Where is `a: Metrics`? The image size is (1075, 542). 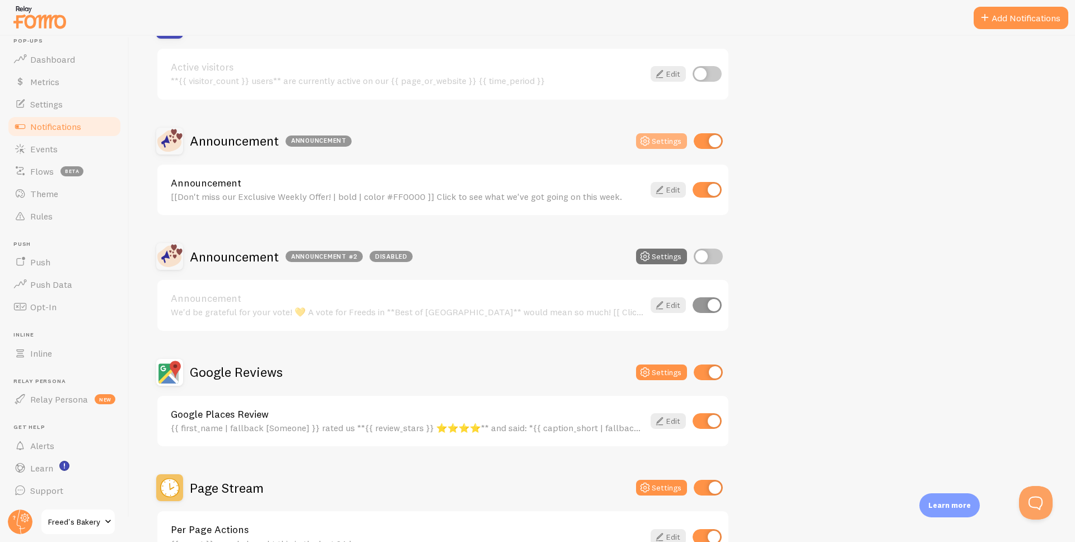
a: Metrics is located at coordinates (64, 82).